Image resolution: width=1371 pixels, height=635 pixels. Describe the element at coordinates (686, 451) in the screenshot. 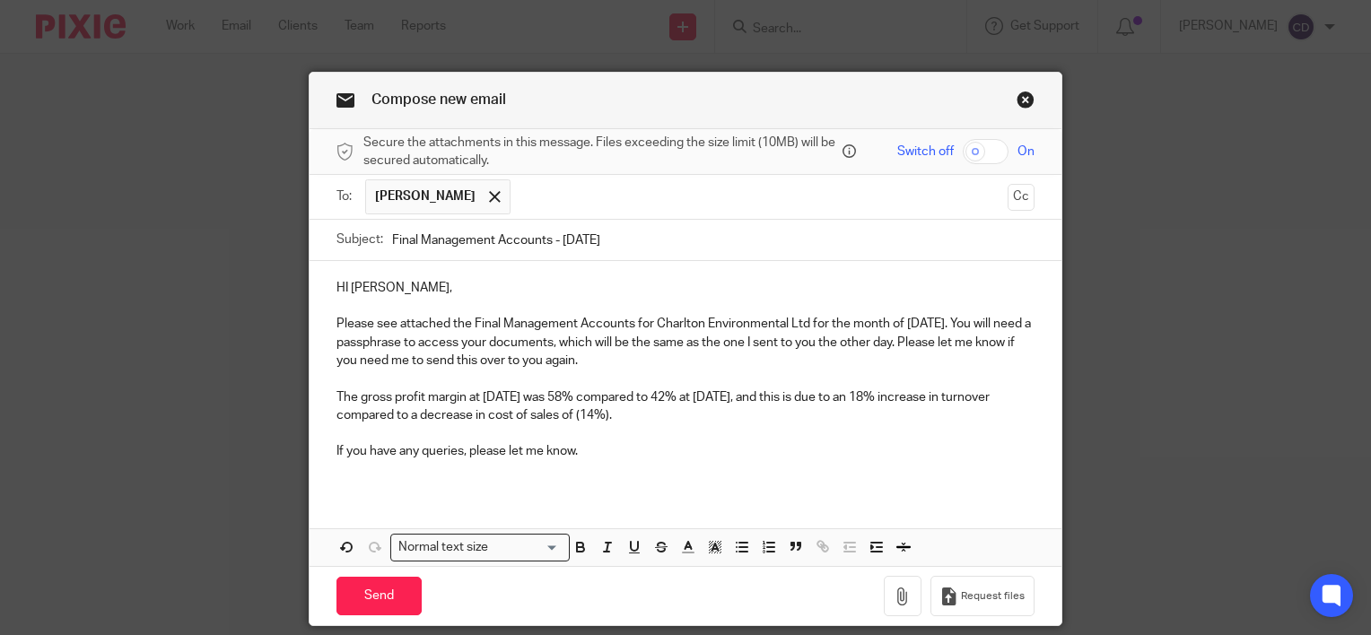

I see `p: If you have any queries, please let me know.` at that location.